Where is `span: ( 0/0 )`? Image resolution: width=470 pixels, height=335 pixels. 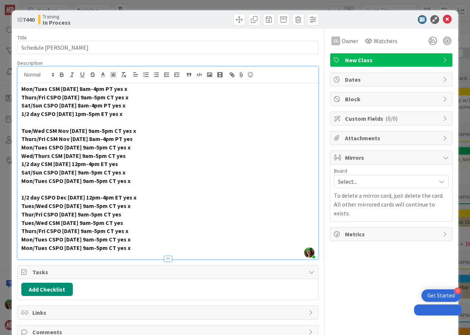 span: ( 0/0 ) is located at coordinates (391, 118).